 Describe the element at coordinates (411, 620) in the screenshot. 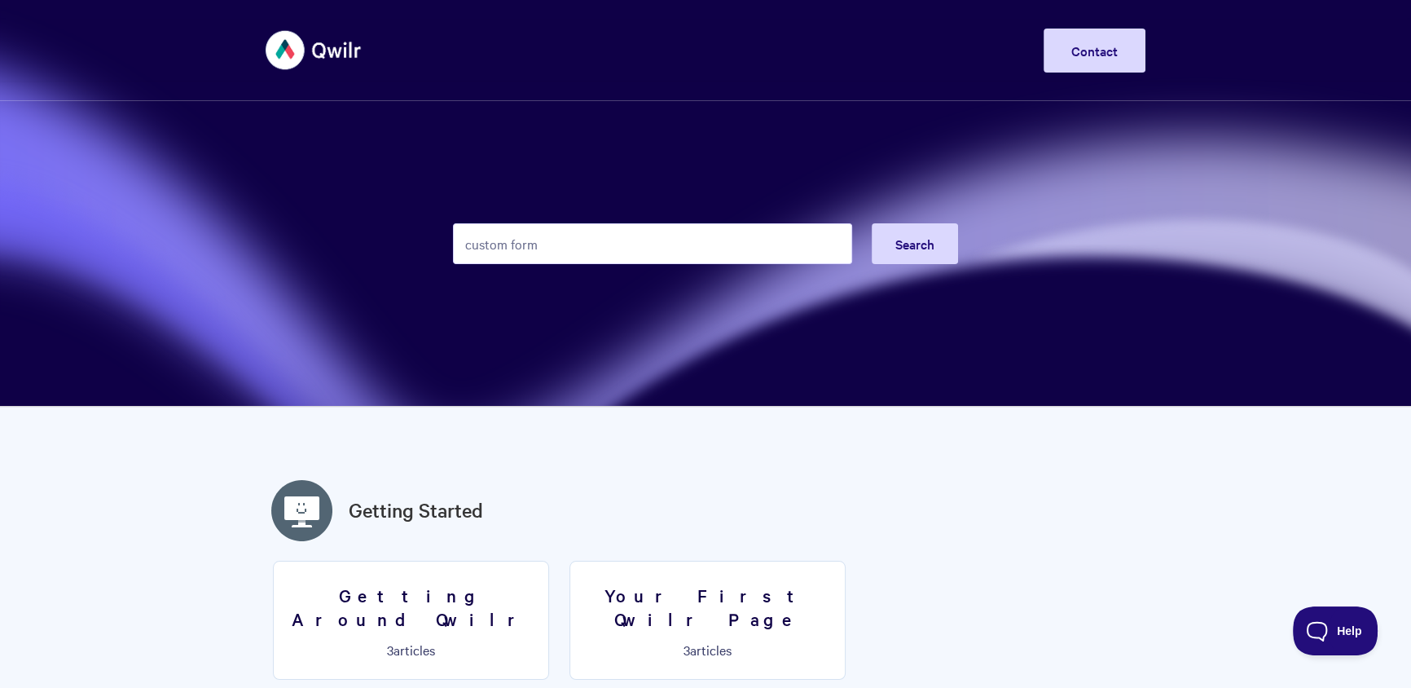

I see `a: Getting Around Qwilr 3articles` at that location.